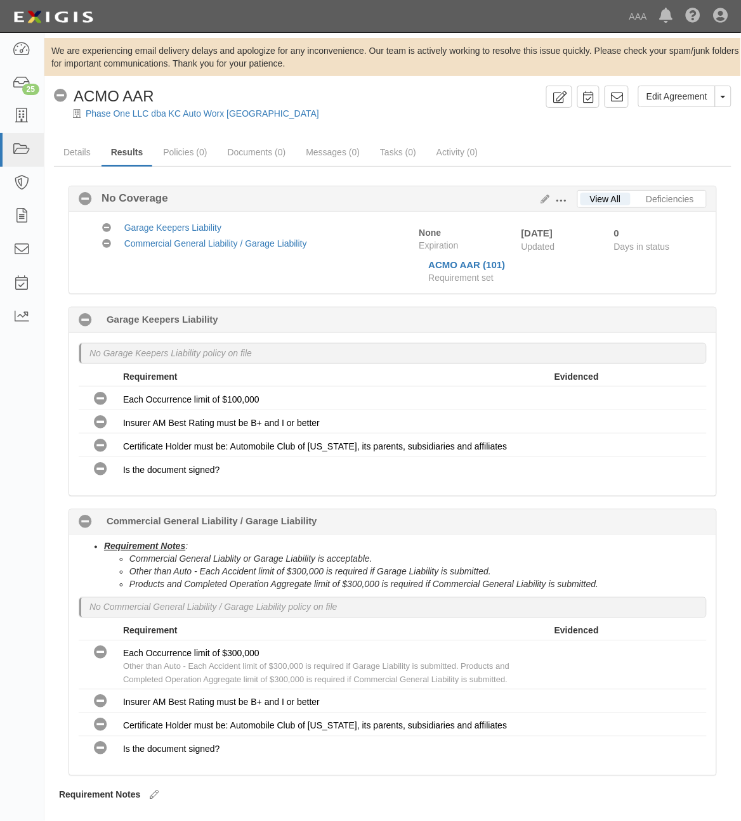 The width and height of the screenshot is (741, 821). I want to click on a: Policies (0), so click(185, 152).